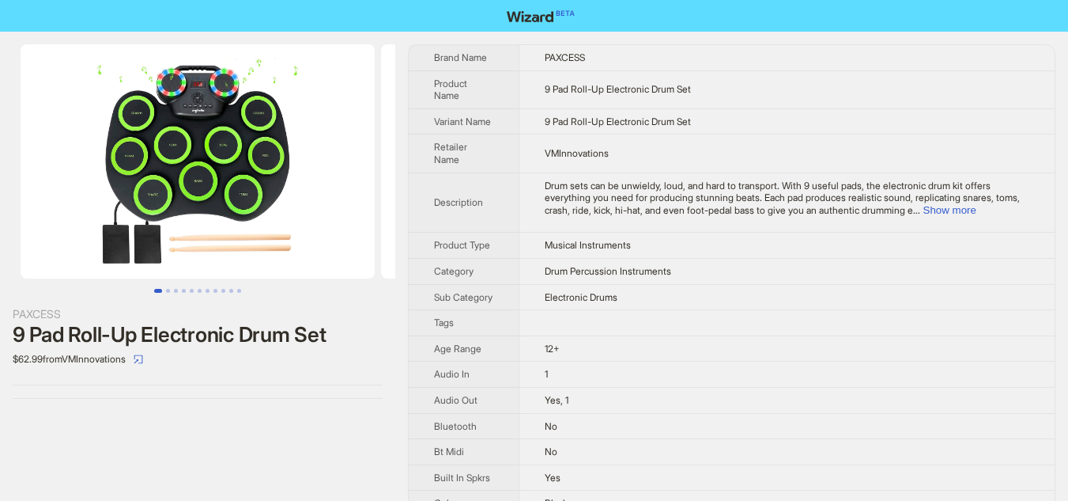 This screenshot has width=1068, height=501. I want to click on span: Tags, so click(444, 322).